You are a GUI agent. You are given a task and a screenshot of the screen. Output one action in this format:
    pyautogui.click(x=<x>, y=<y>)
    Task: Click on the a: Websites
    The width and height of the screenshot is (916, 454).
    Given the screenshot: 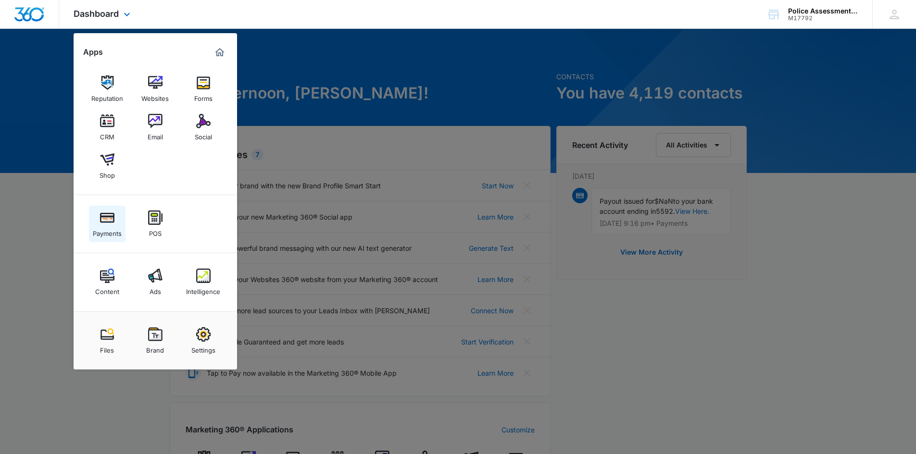 What is the action you would take?
    pyautogui.click(x=155, y=89)
    